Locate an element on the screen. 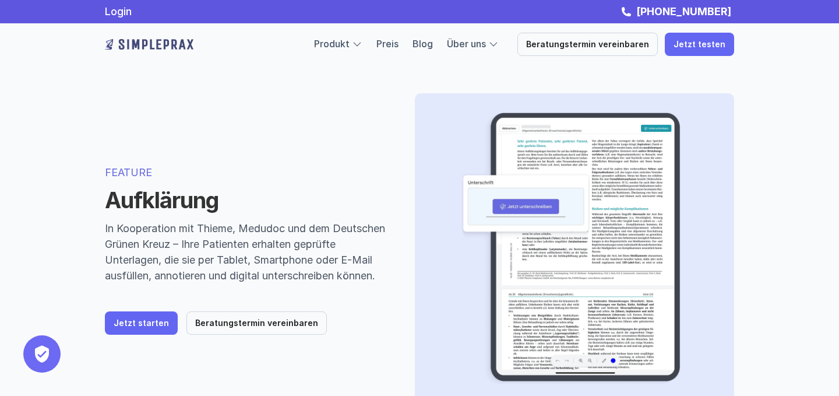 This screenshot has height=396, width=839. a: Produkt is located at coordinates (332, 44).